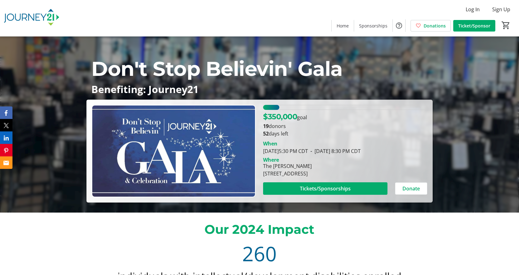  I want to click on div: 9.822842857142856% of fundraising goal reached, so click(345, 107).